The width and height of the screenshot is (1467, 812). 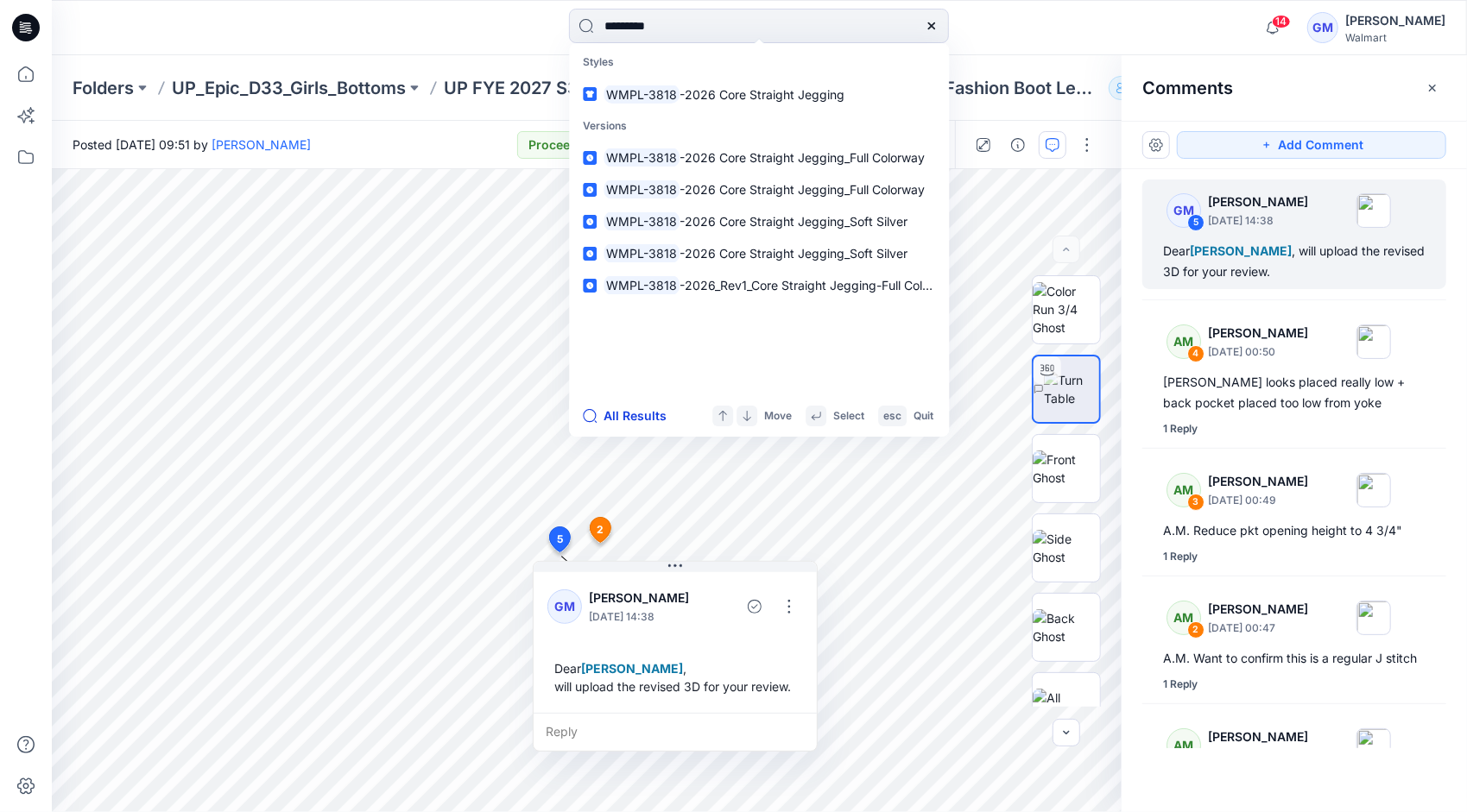 What do you see at coordinates (1295, 531) in the screenshot?
I see `div: A.M. Reduce pkt opening height to 4 3/4"` at bounding box center [1295, 531].